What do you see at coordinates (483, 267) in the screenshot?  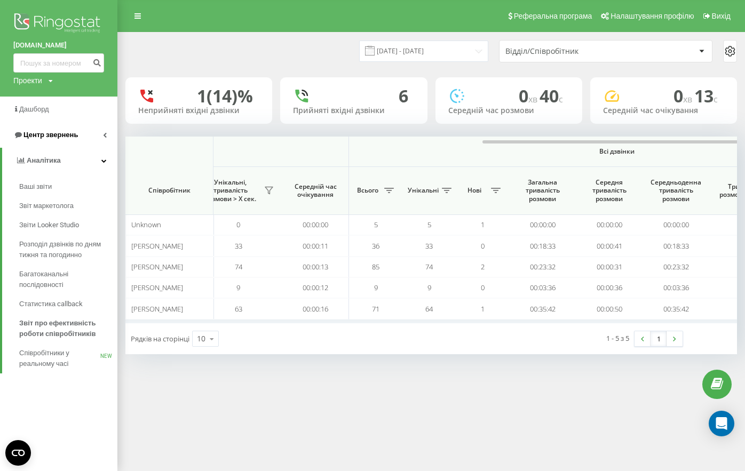 I see `span: 2` at bounding box center [483, 267].